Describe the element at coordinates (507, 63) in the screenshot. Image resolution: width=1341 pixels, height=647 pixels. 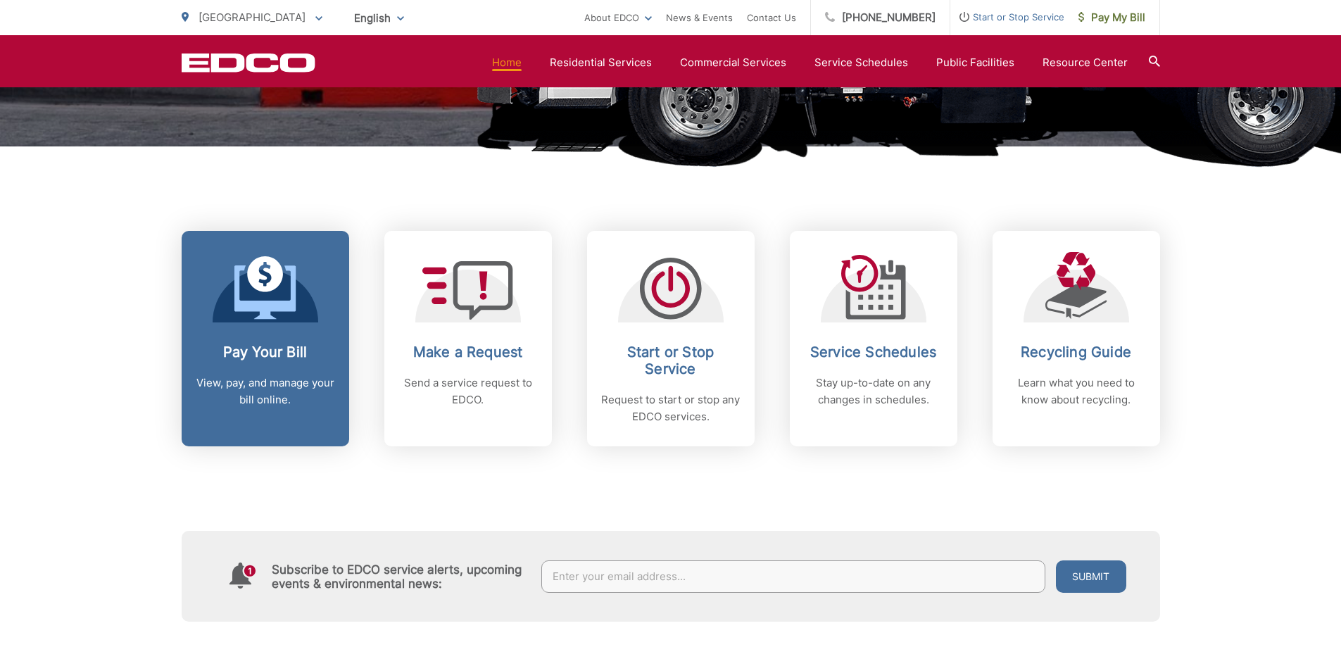
I see `a: Home` at that location.